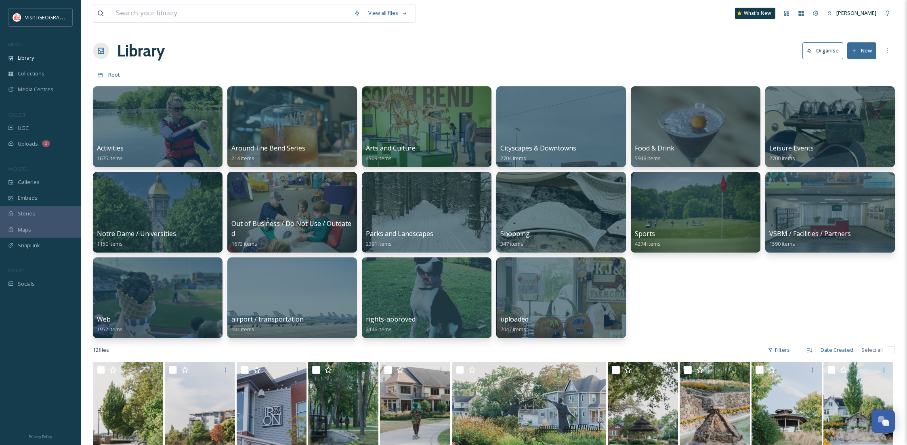 The image size is (907, 445). I want to click on span: 2704 items, so click(513, 158).